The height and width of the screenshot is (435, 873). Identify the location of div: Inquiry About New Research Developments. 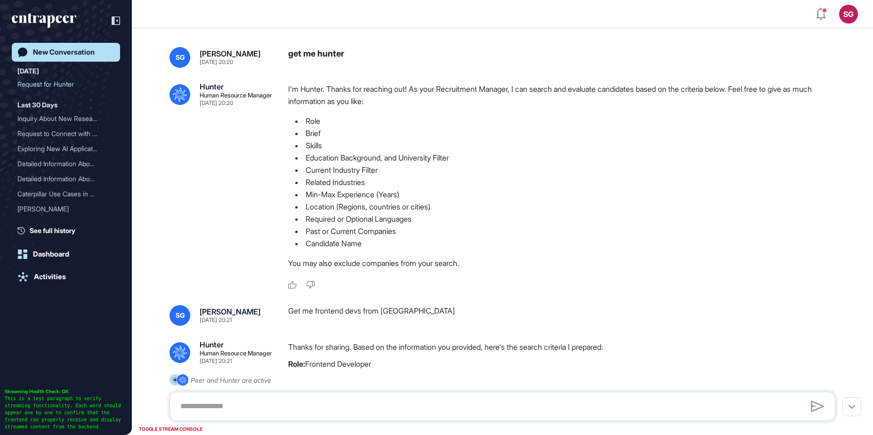
(66, 119).